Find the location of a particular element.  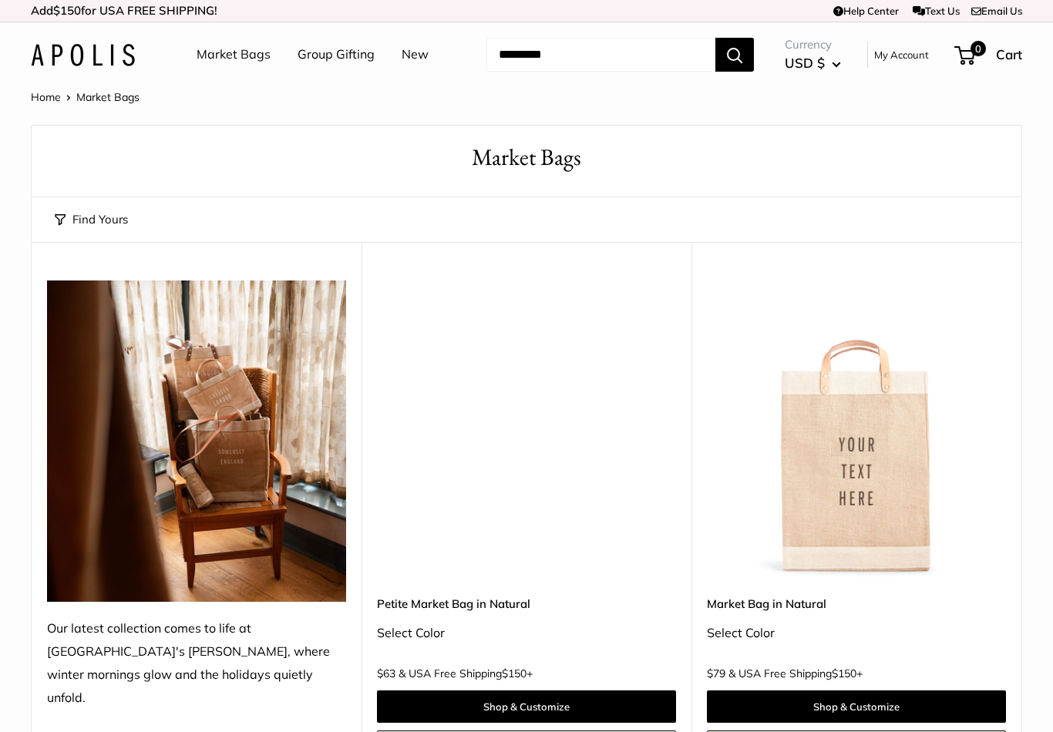

a: 0 Cart is located at coordinates (989, 55).